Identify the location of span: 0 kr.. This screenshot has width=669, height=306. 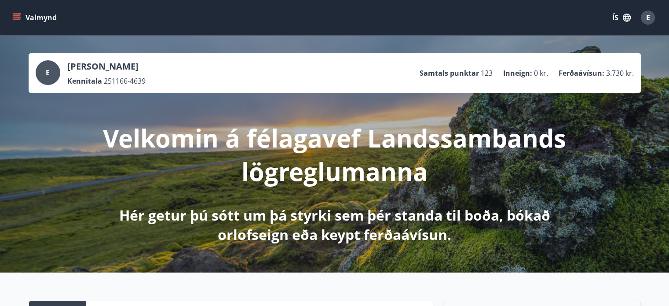
(541, 73).